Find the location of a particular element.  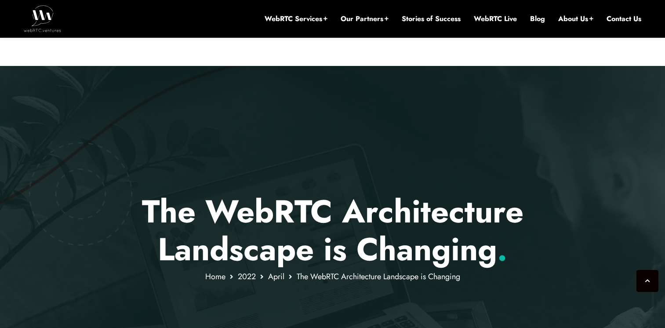

a: Home is located at coordinates (215, 277).